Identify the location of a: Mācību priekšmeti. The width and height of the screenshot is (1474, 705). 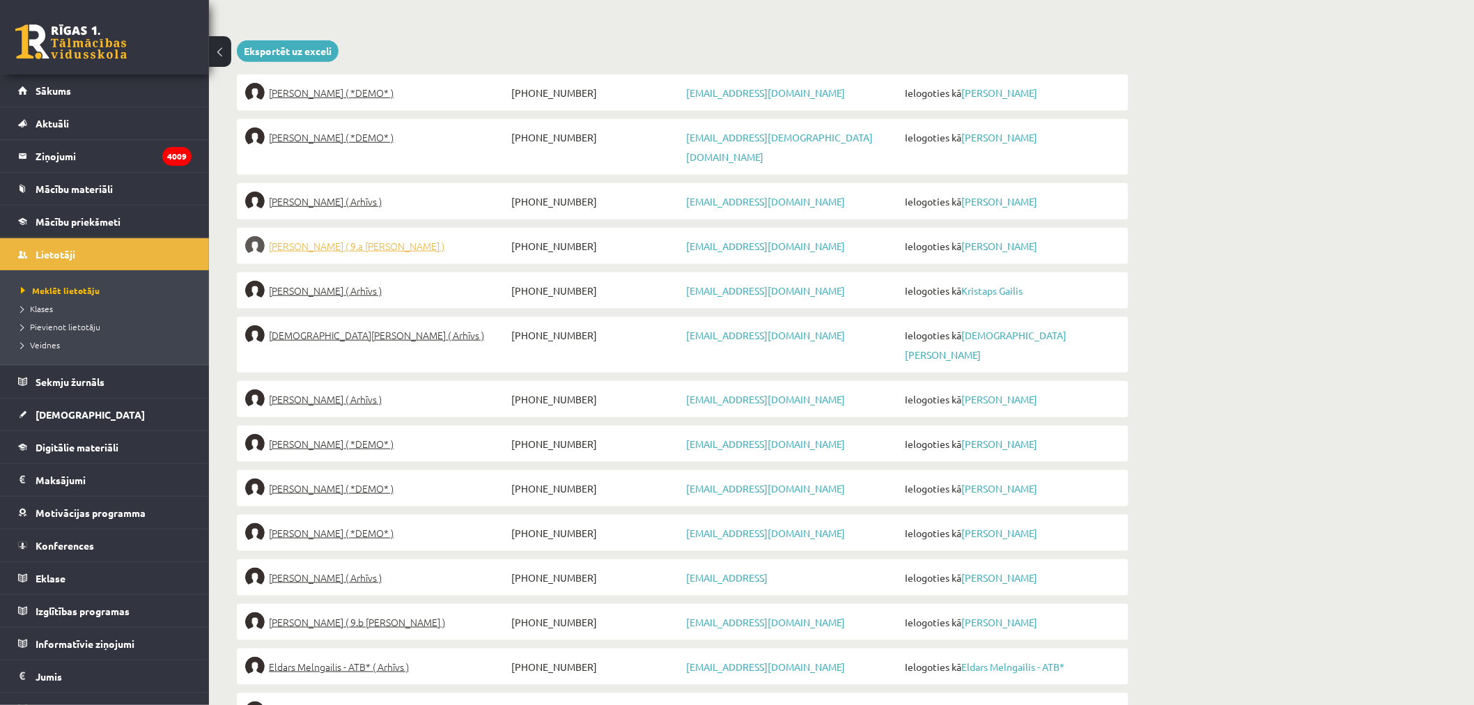
(105, 222).